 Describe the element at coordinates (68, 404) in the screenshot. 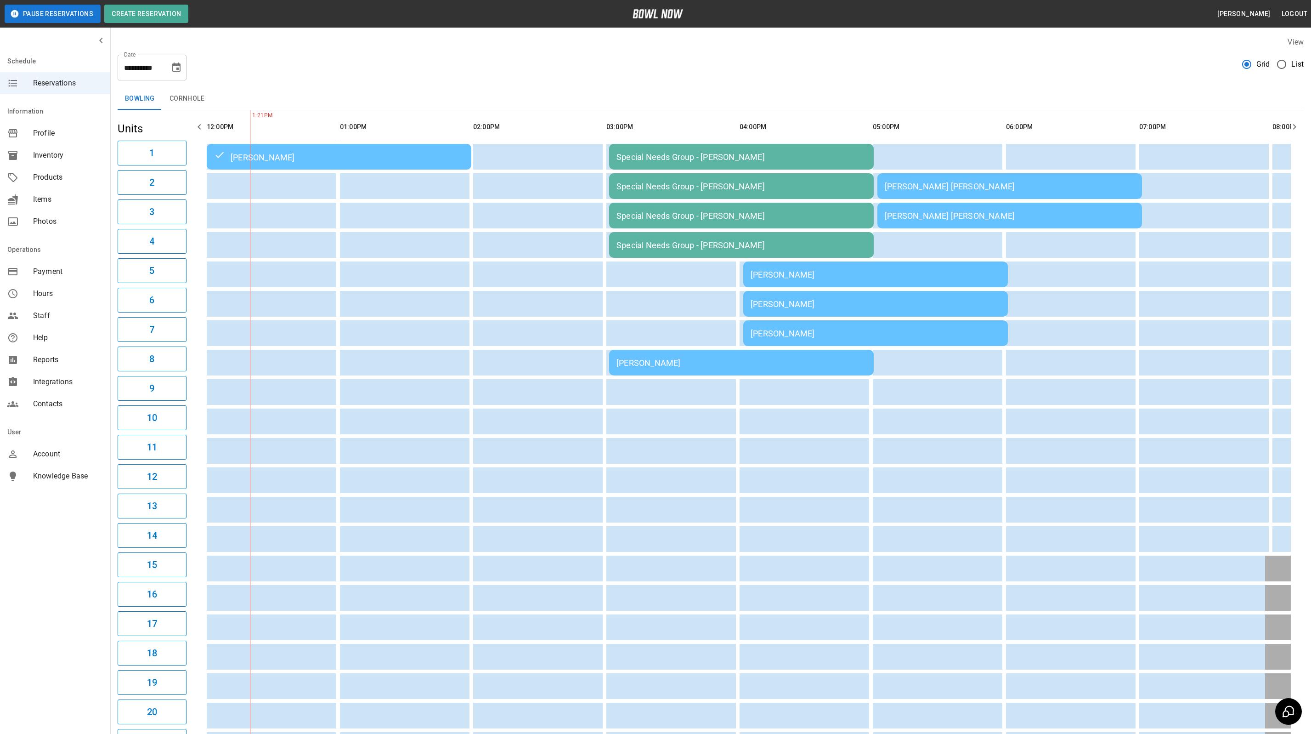

I see `span: Contacts` at that location.